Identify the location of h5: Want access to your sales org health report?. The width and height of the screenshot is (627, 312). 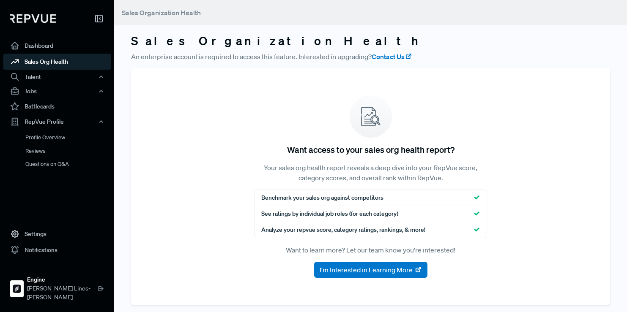
(371, 150).